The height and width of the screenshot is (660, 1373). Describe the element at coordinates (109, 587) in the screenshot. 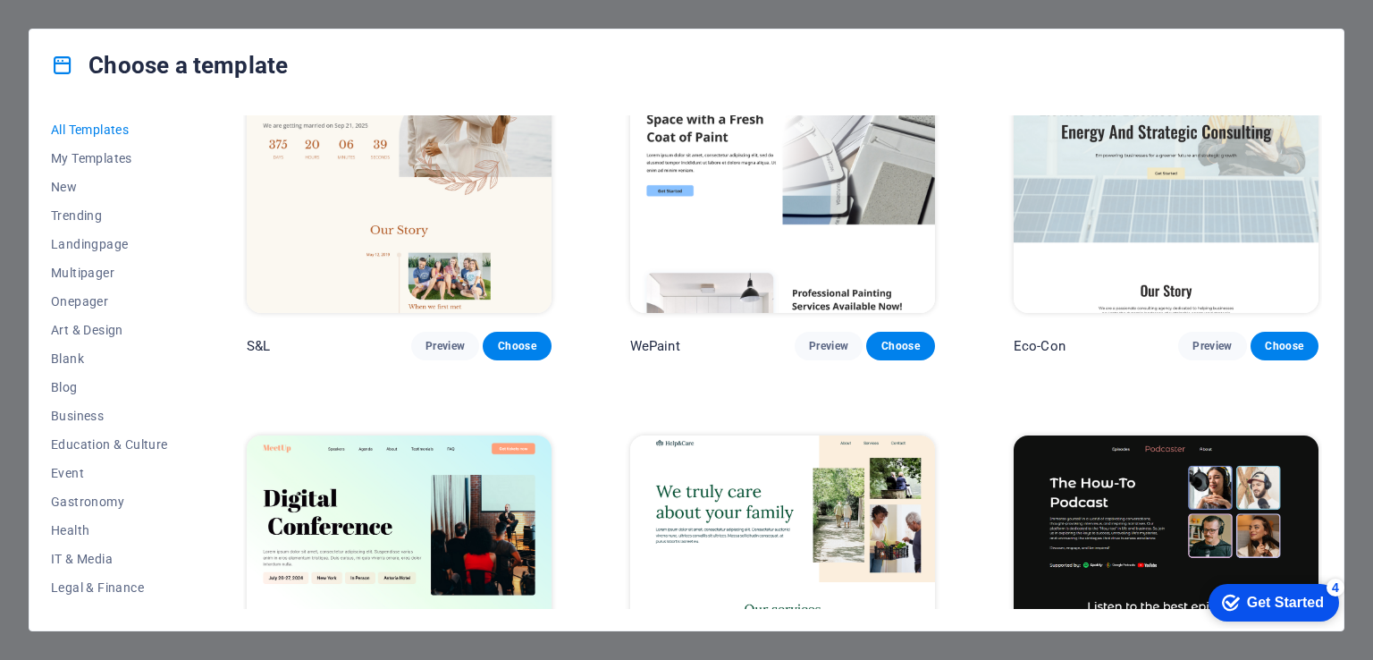

I see `span: Legal & Finance` at that location.